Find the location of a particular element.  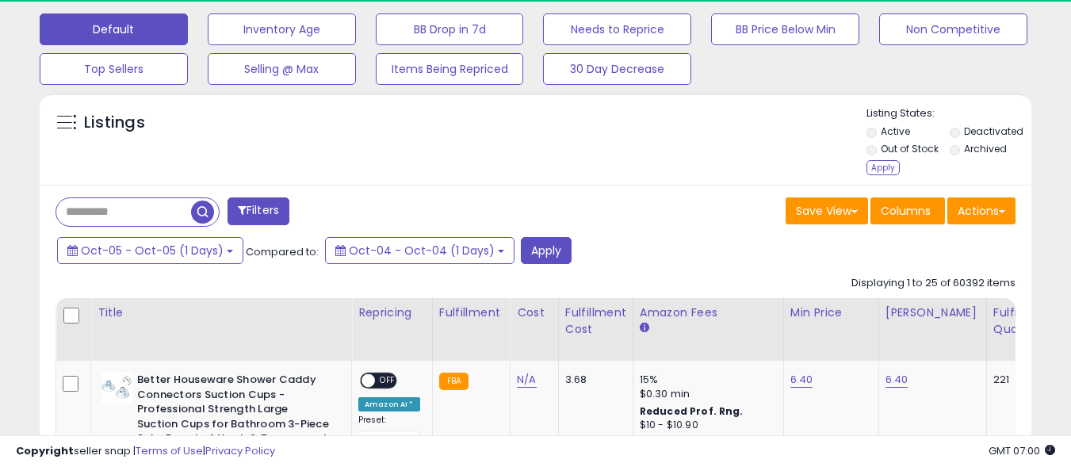

div: 3.68 is located at coordinates (593, 380).